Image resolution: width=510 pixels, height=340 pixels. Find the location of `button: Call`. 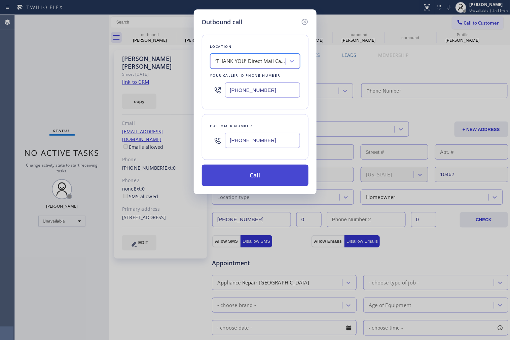

button: Call is located at coordinates (255, 175).